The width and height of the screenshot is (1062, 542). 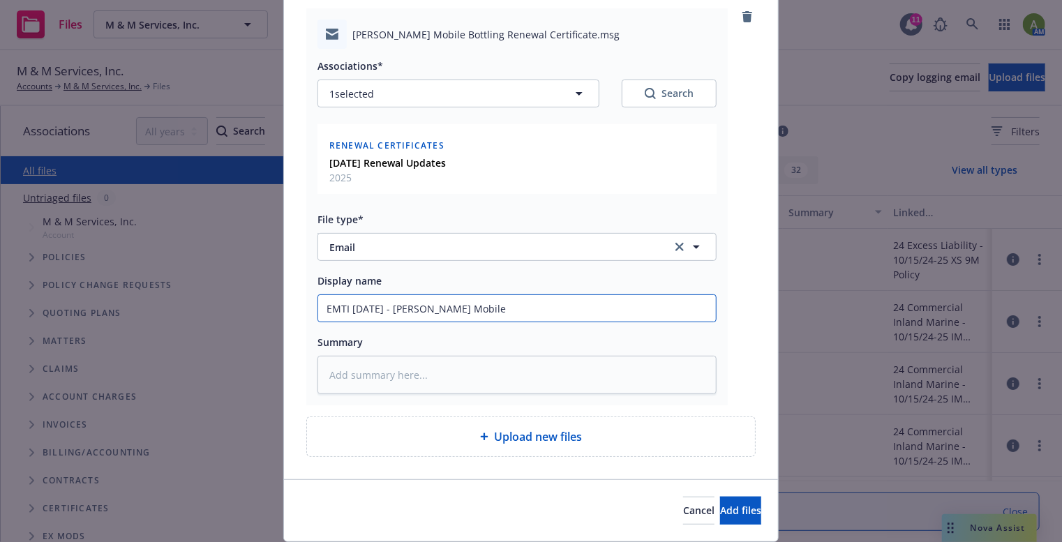 What do you see at coordinates (740, 511) in the screenshot?
I see `button: Add files` at bounding box center [740, 511].